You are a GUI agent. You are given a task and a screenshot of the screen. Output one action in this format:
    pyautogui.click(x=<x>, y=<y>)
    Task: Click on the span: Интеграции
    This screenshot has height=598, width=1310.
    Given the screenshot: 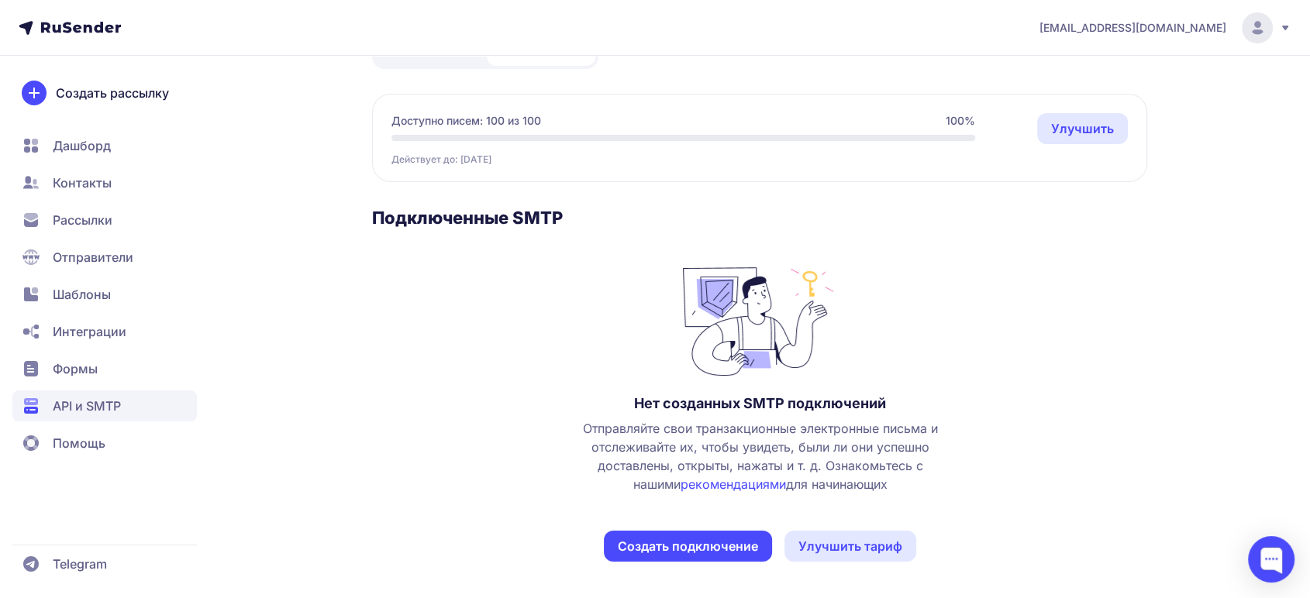 What is the action you would take?
    pyautogui.click(x=89, y=332)
    